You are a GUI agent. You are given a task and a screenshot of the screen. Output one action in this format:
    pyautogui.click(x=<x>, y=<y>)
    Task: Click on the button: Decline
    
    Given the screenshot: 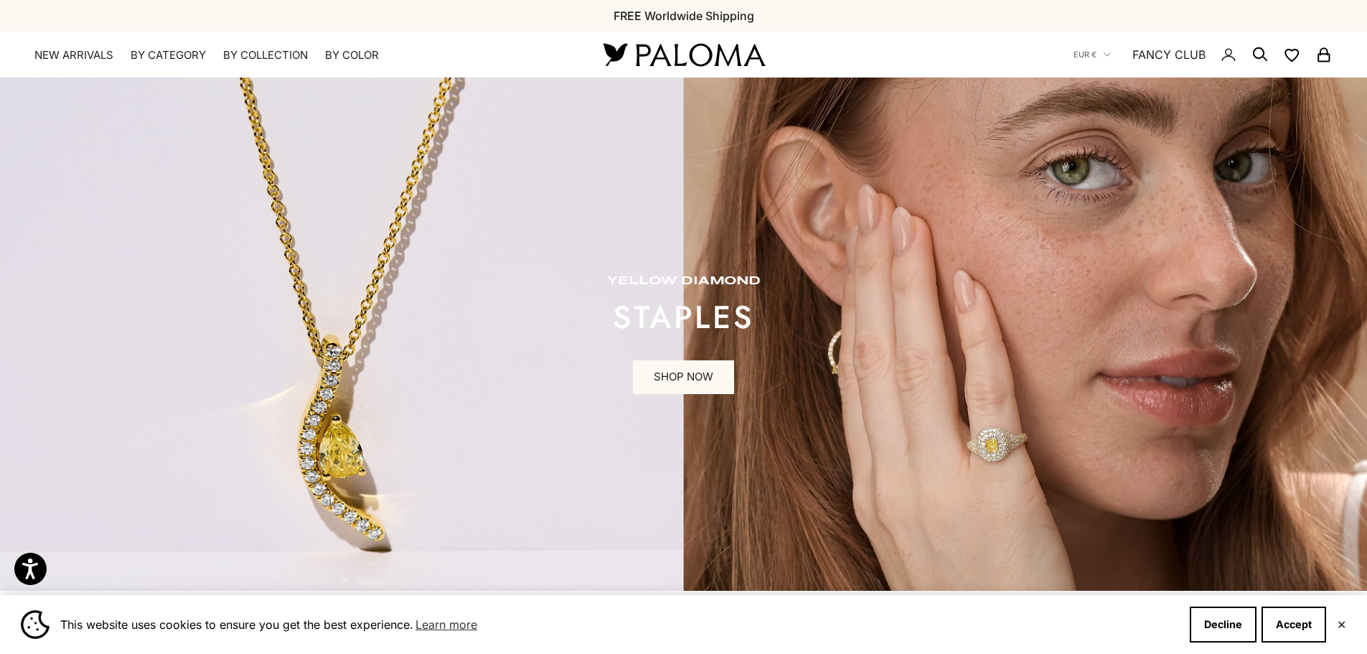 What is the action you would take?
    pyautogui.click(x=1223, y=624)
    